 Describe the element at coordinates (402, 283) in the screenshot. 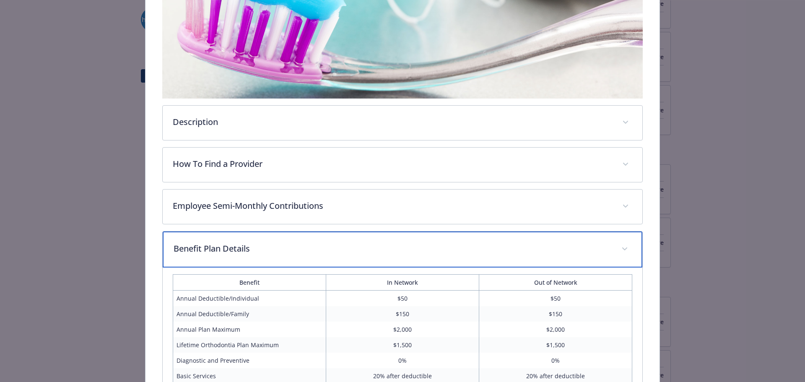

I see `th: In Network` at that location.